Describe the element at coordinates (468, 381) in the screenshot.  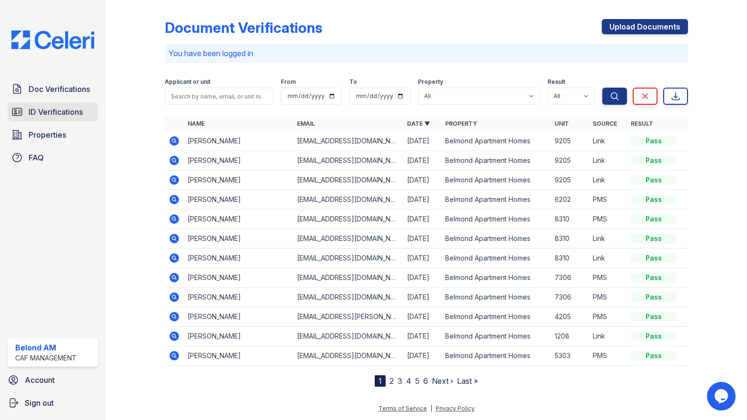
I see `a: Last »` at that location.